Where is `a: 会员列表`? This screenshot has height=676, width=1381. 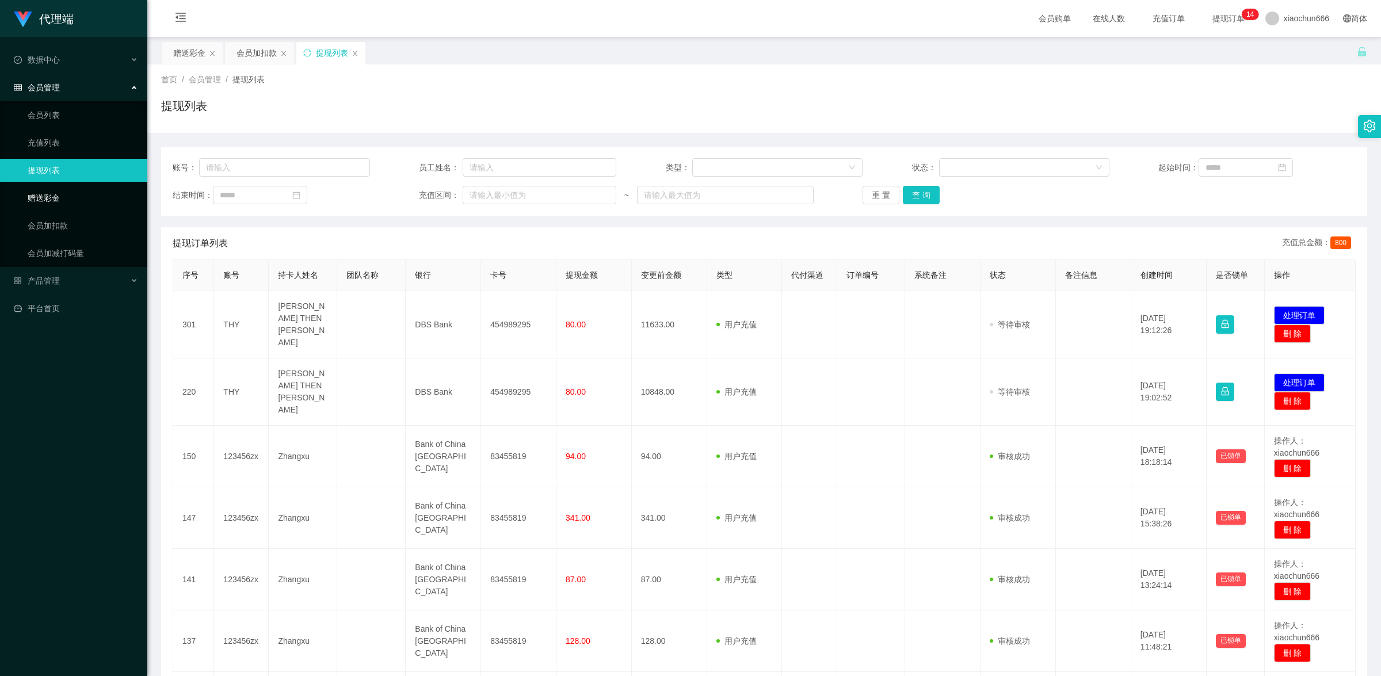 a: 会员列表 is located at coordinates (83, 115).